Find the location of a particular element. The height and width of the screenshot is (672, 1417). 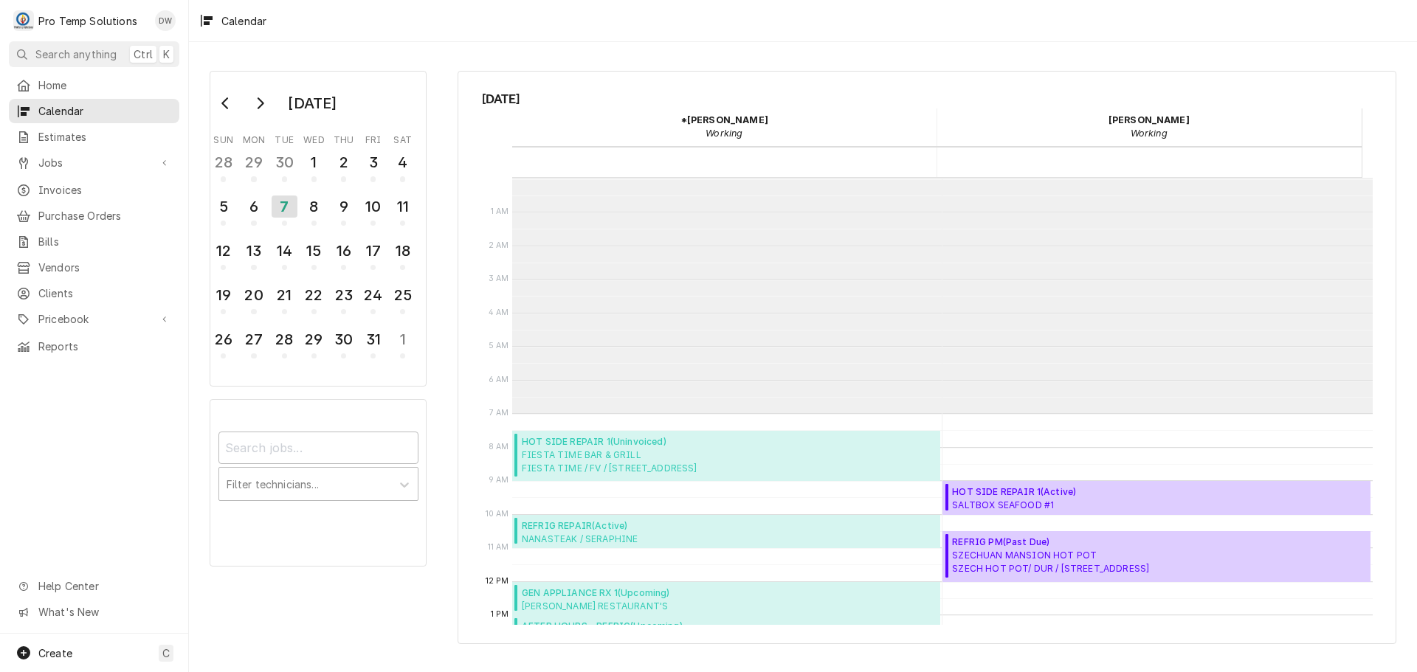

div: DW is located at coordinates (165, 21).